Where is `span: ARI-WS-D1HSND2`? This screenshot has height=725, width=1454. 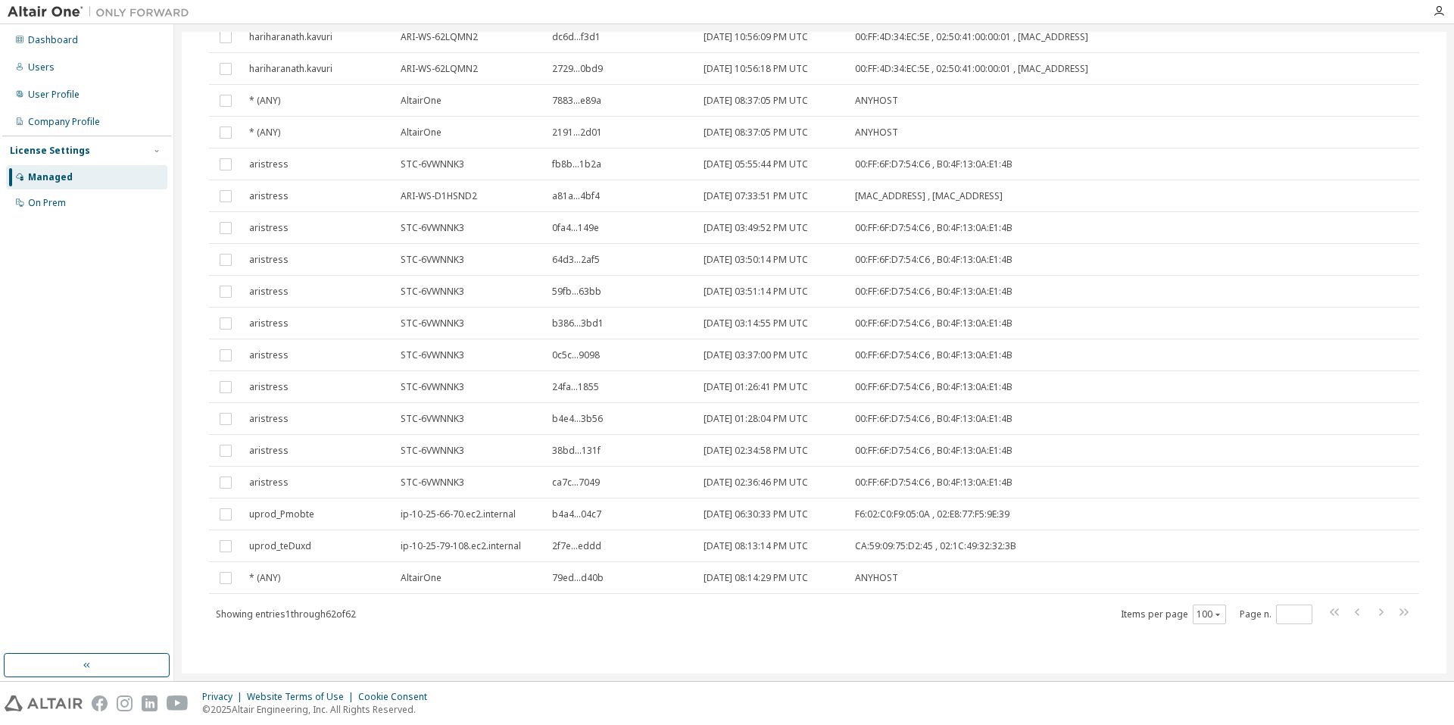
span: ARI-WS-D1HSND2 is located at coordinates (439, 196).